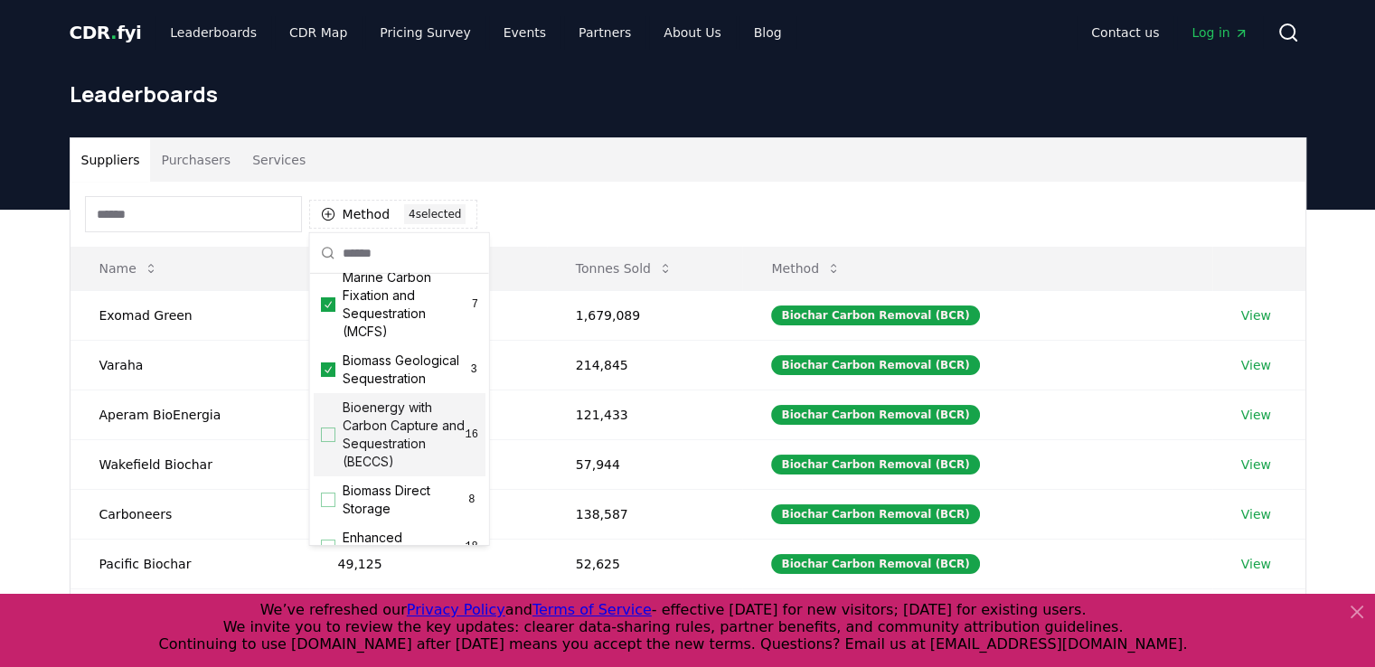 This screenshot has width=1375, height=667. Describe the element at coordinates (403, 547) in the screenshot. I see `span: Enhanced Weathering` at that location.